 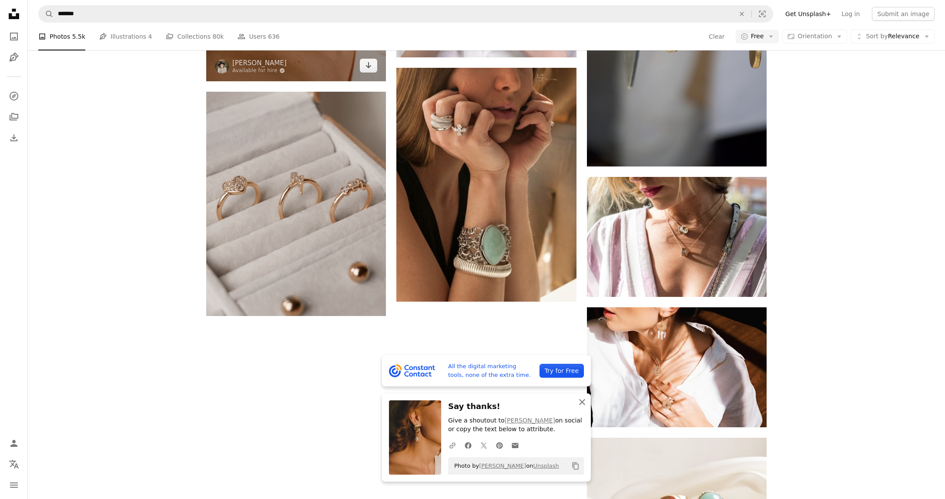 What do you see at coordinates (562, 371) in the screenshot?
I see `div: Try for Free` at bounding box center [562, 371].